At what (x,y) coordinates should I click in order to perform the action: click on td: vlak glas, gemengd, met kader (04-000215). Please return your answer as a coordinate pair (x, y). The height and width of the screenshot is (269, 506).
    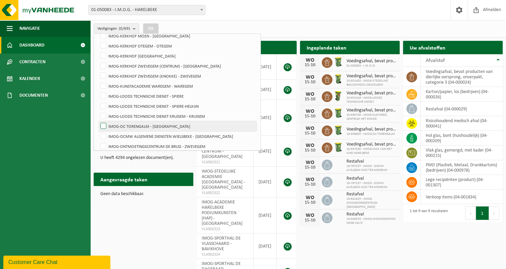
    Looking at the image, I should click on (461, 153).